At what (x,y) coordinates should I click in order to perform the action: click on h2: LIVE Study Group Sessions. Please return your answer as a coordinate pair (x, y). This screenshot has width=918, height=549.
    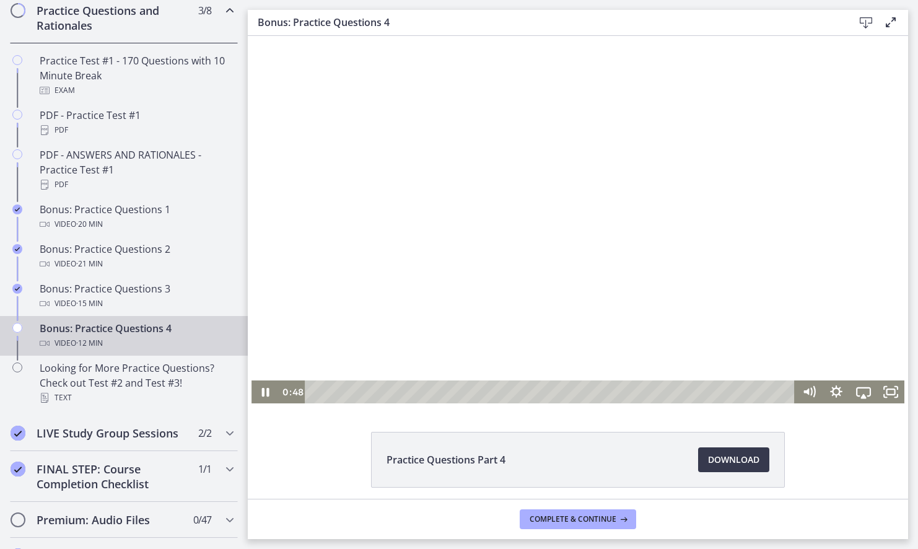
    Looking at the image, I should click on (112, 433).